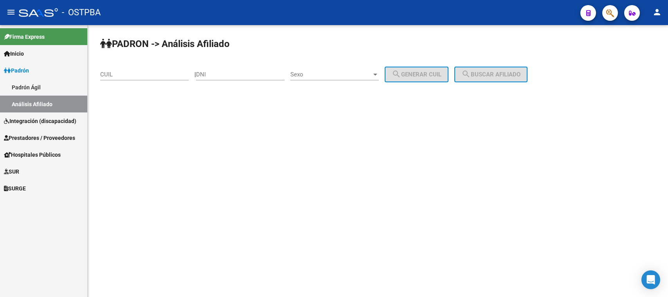 This screenshot has height=297, width=668. What do you see at coordinates (15, 188) in the screenshot?
I see `span: SURGE` at bounding box center [15, 188].